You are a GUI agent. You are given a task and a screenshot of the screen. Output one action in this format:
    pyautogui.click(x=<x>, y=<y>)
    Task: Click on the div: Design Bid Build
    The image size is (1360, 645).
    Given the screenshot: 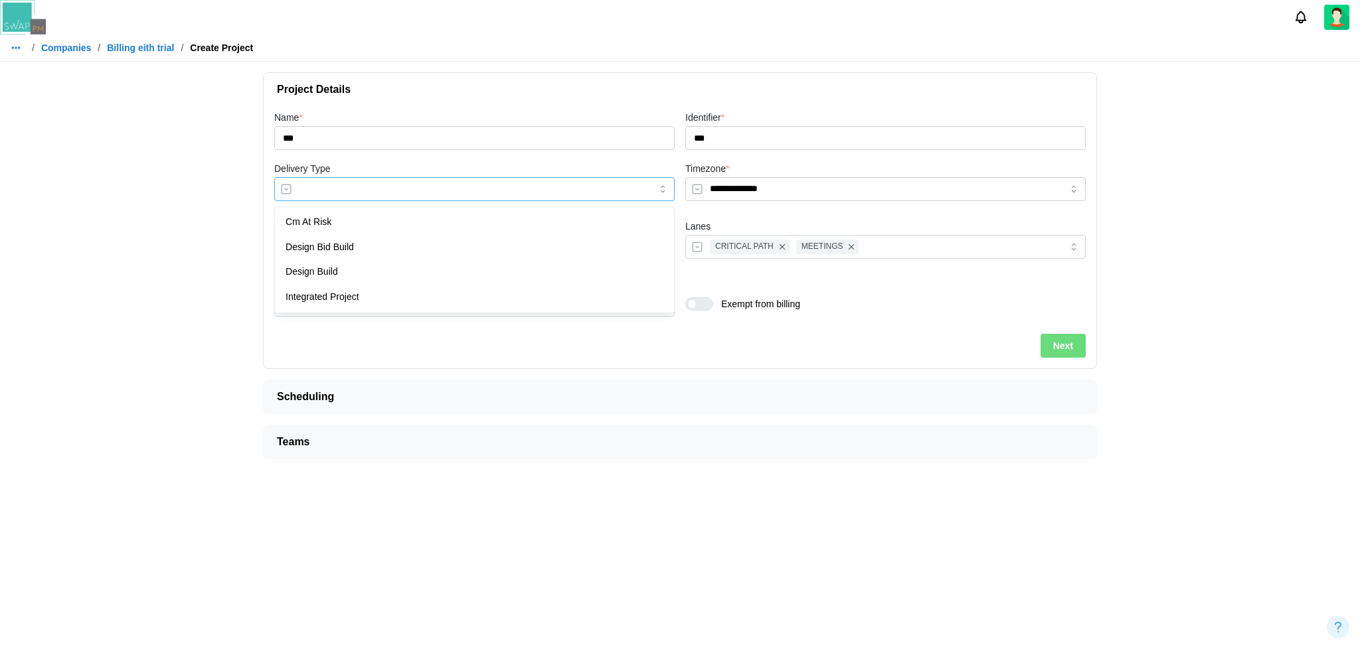 What is the action you would take?
    pyautogui.click(x=474, y=248)
    